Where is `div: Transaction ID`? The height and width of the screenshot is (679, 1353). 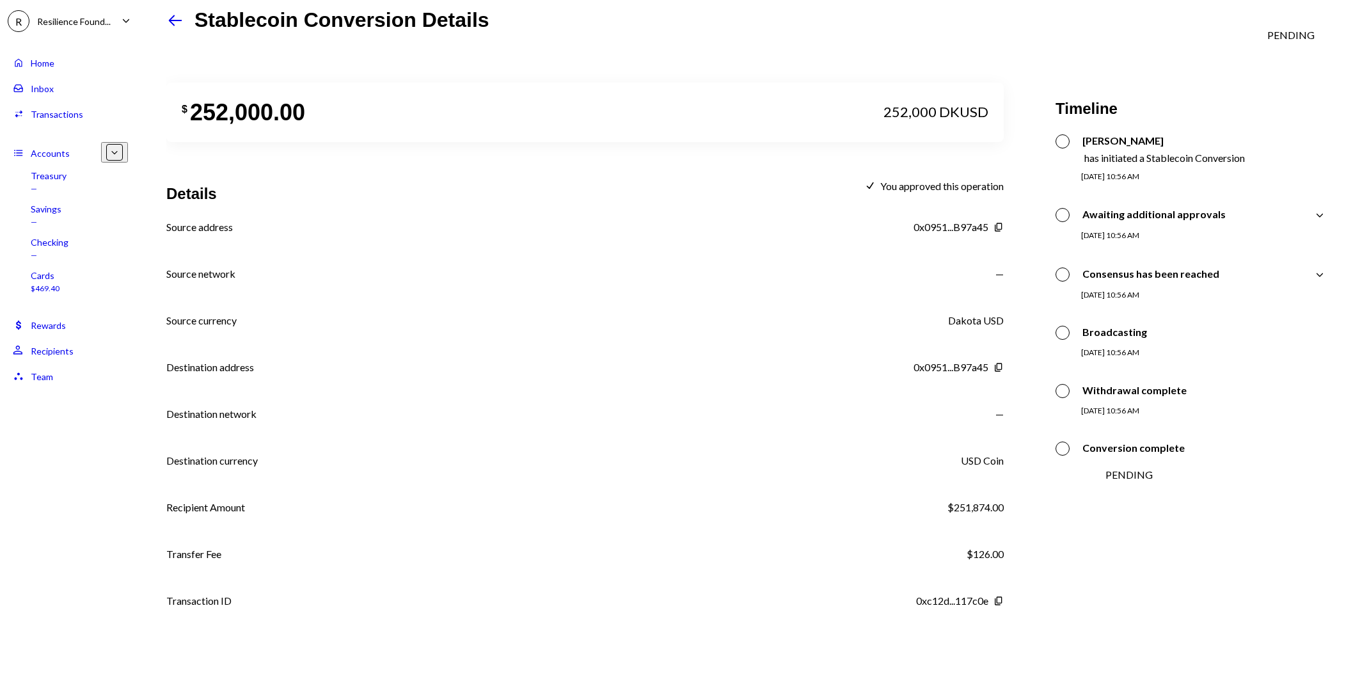 div: Transaction ID is located at coordinates (199, 601).